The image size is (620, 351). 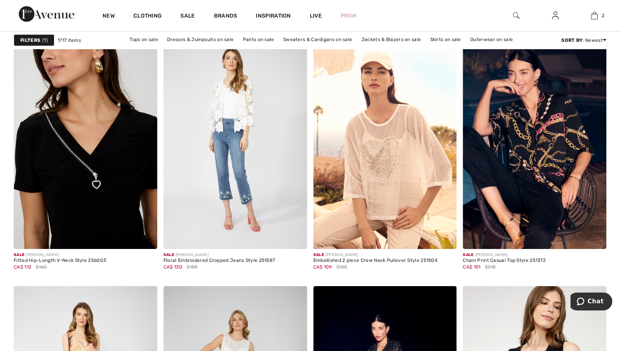 What do you see at coordinates (534, 142) in the screenshot?
I see `img: Chain Print Casual Top Style 251372. Black/Pink` at bounding box center [534, 142].